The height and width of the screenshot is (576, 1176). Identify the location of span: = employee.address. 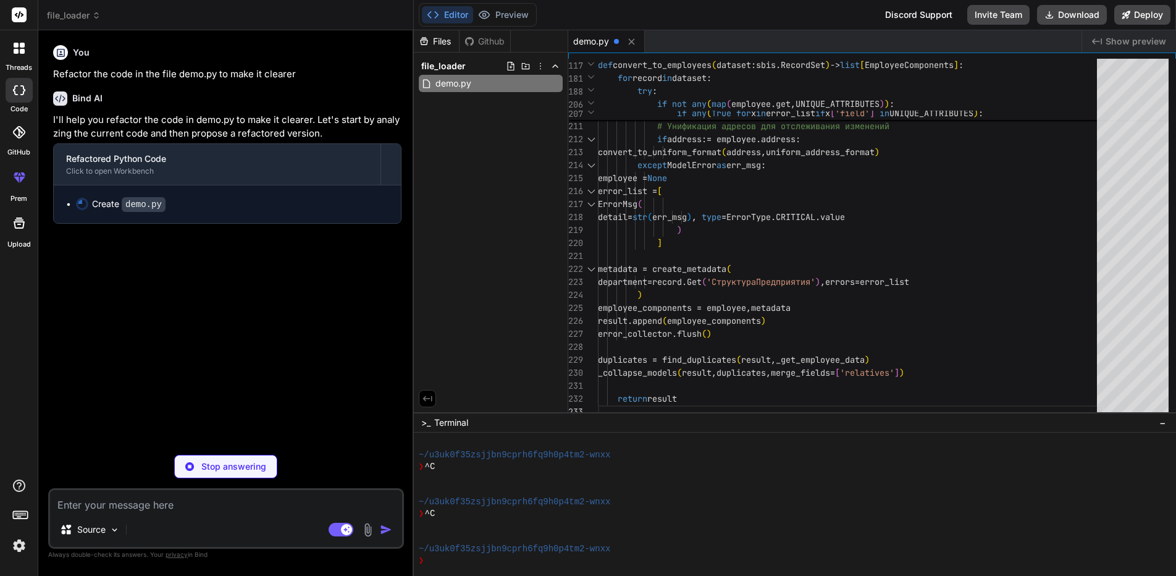
(751, 139).